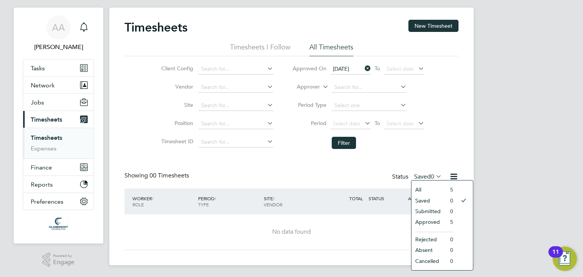 This screenshot has width=583, height=277. Describe the element at coordinates (176, 141) in the screenshot. I see `label: Timesheet ID` at that location.